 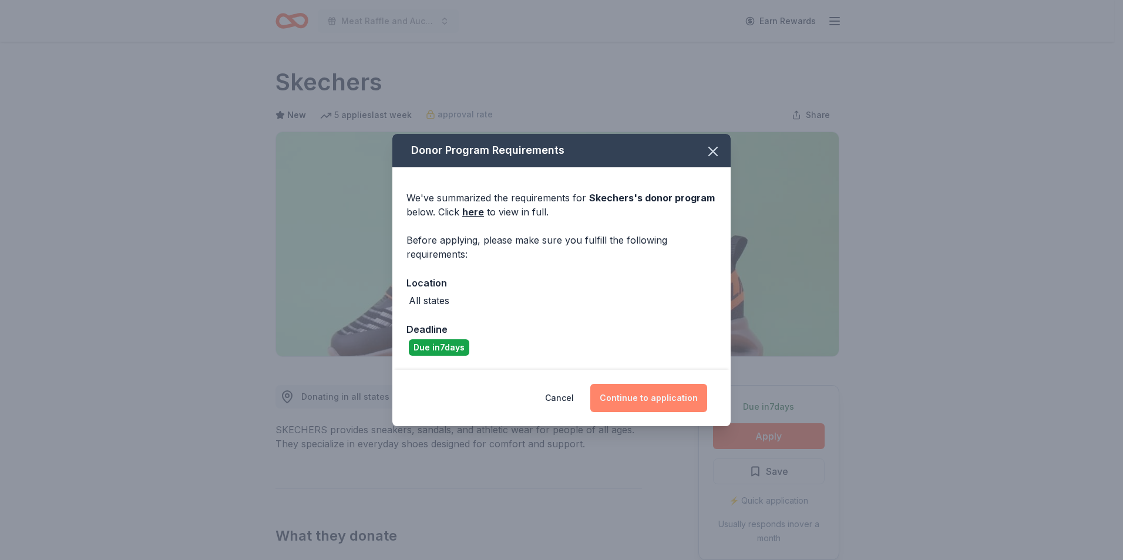 I want to click on div: Location, so click(x=561, y=283).